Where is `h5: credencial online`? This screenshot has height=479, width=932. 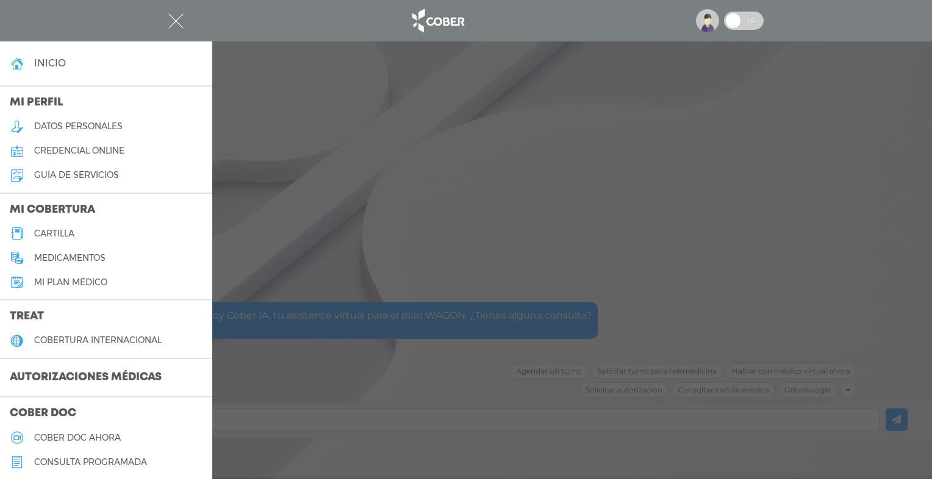
h5: credencial online is located at coordinates (79, 151).